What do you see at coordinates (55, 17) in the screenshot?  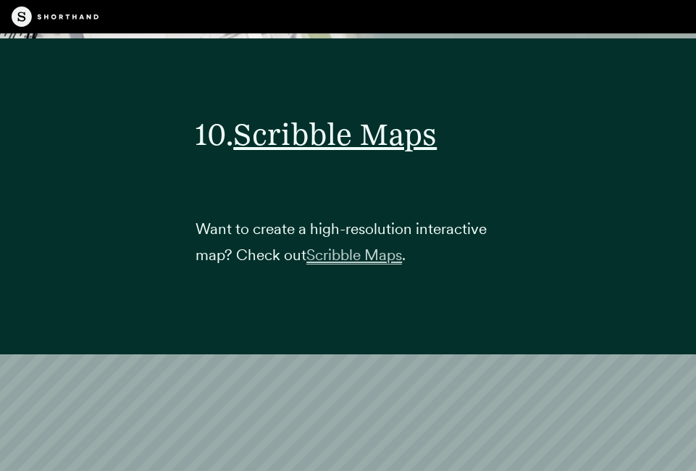 I see `img: The Craft` at bounding box center [55, 17].